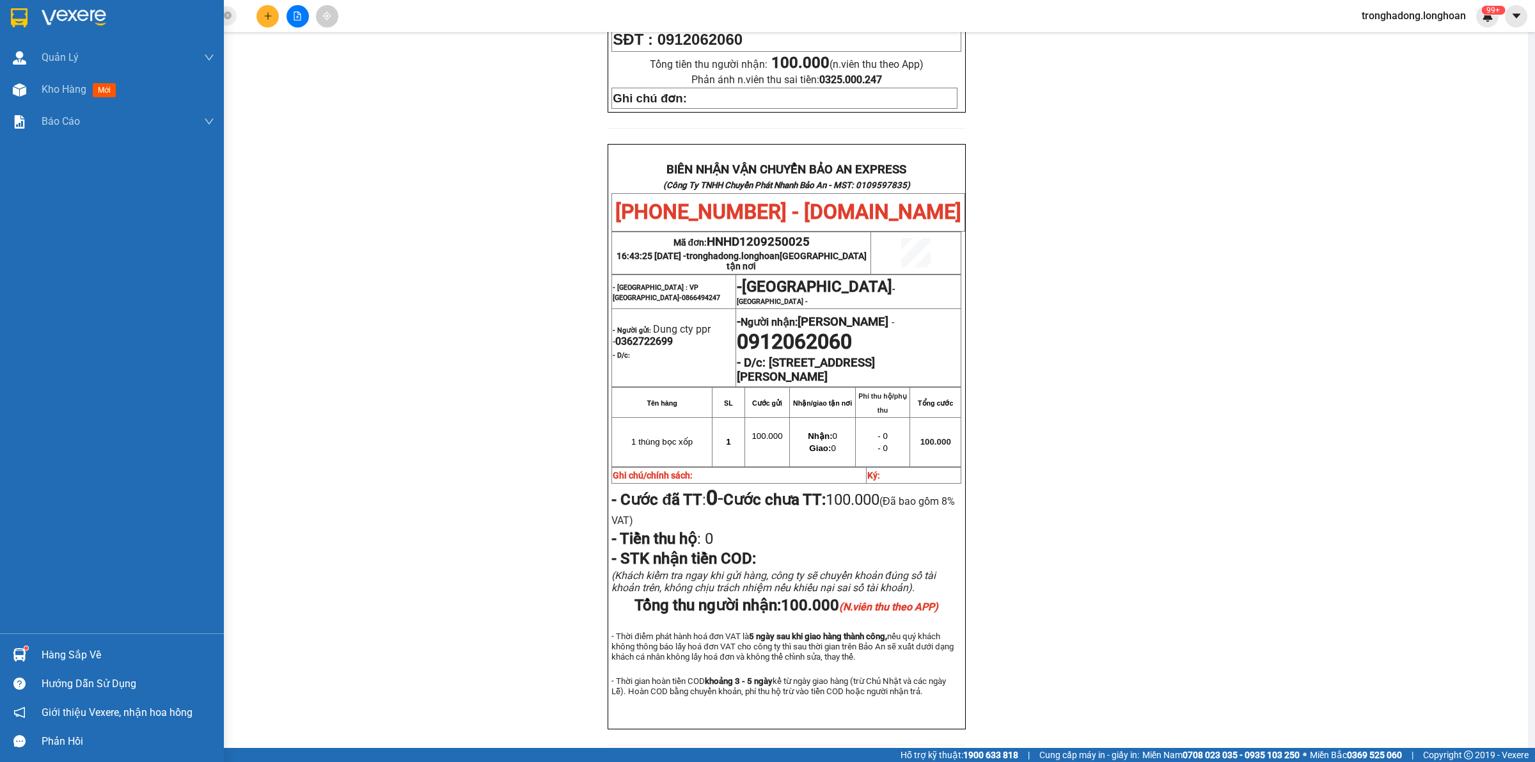 This screenshot has width=1535, height=762. Describe the element at coordinates (874, 475) in the screenshot. I see `strong: Ký:` at that location.